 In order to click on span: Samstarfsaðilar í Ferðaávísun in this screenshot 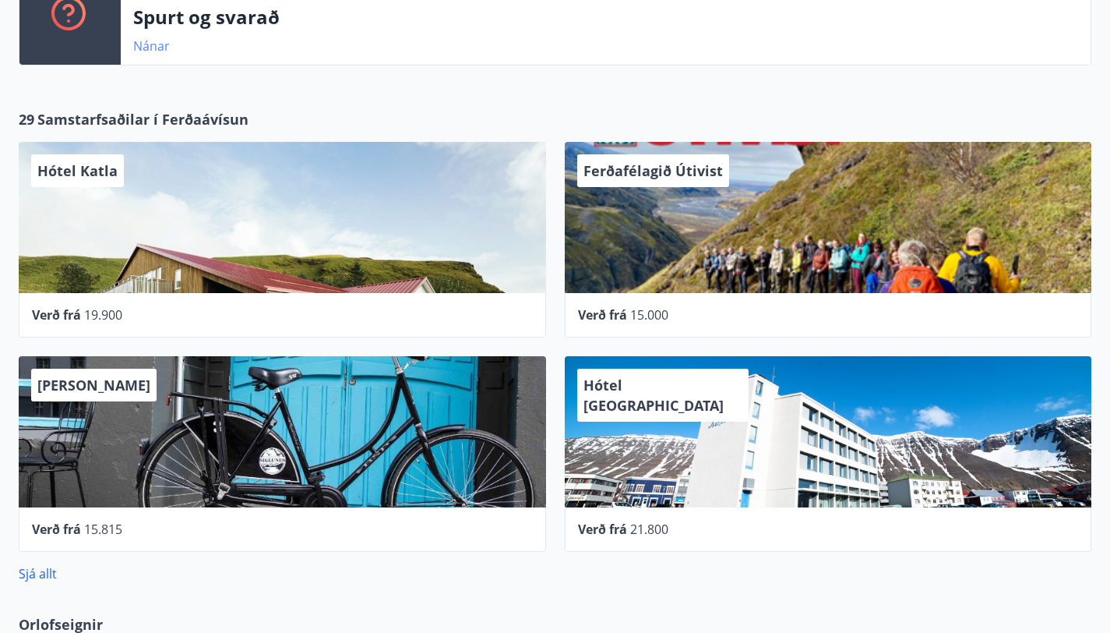, I will do `click(143, 119)`.